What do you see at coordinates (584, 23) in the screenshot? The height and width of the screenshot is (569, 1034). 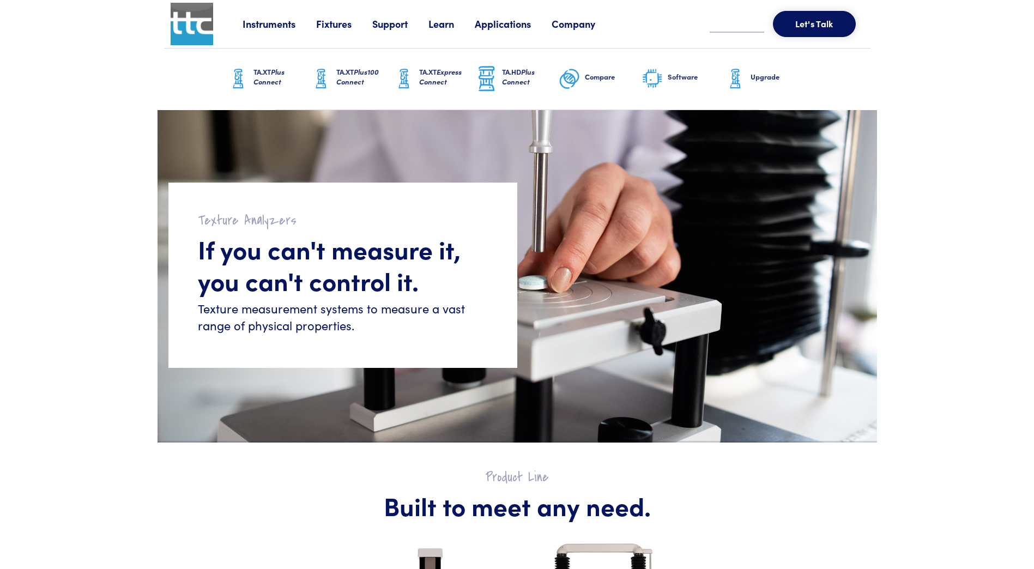 I see `a: Company` at bounding box center [584, 23].